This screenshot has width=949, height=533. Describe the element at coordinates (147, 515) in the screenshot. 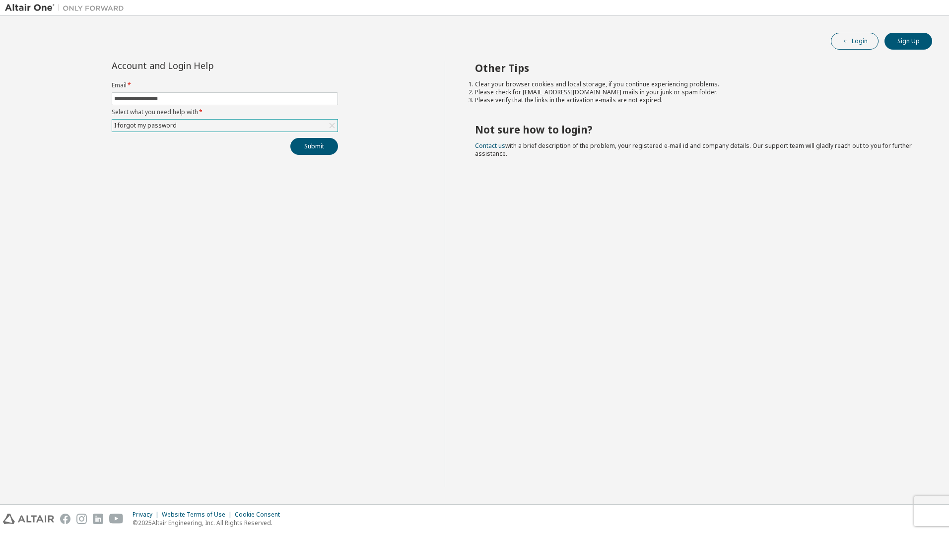

I see `div: Privacy` at that location.